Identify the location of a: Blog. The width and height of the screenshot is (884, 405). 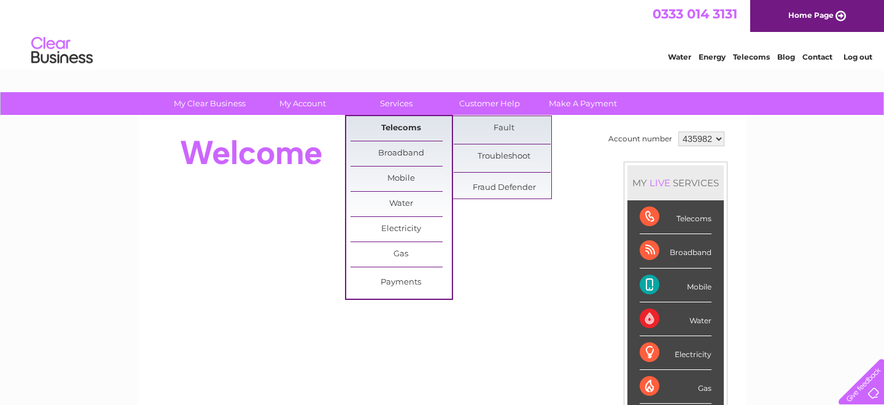
(786, 56).